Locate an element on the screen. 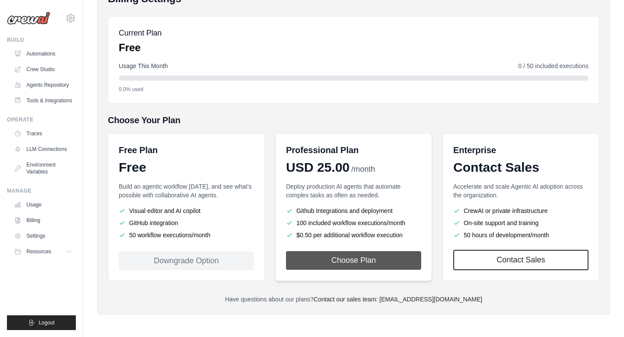  p: Deploy production AI agents that automate complex tasks as often as needed. is located at coordinates (354, 191).